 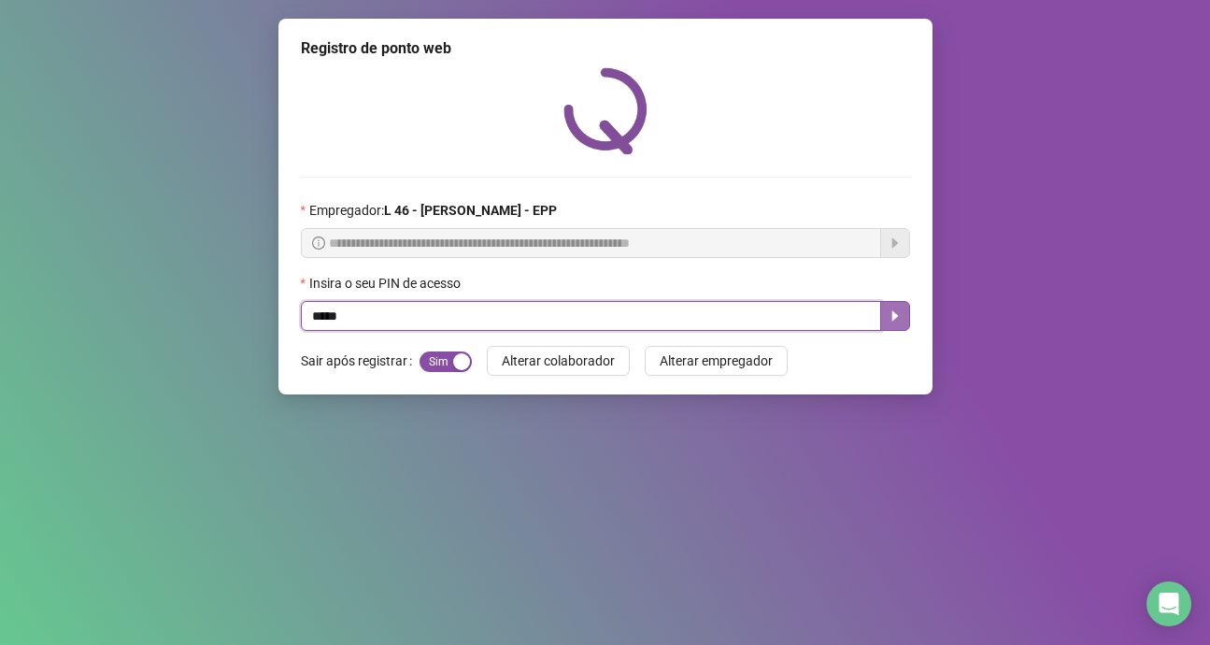 What do you see at coordinates (716, 361) in the screenshot?
I see `span: Alterar empregador` at bounding box center [716, 361].